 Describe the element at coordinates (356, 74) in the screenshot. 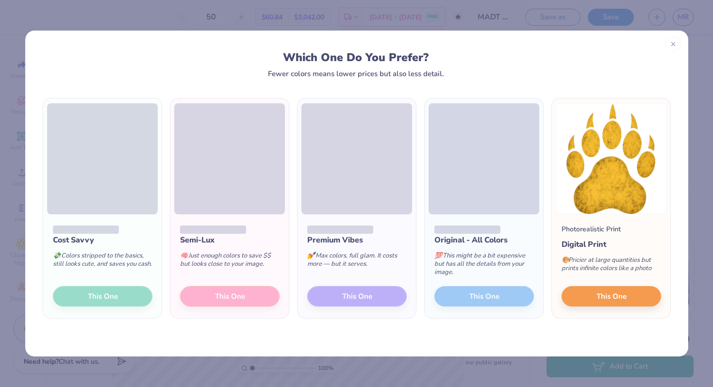

I see `div: Fewer colors means lower prices but also less detail.` at that location.